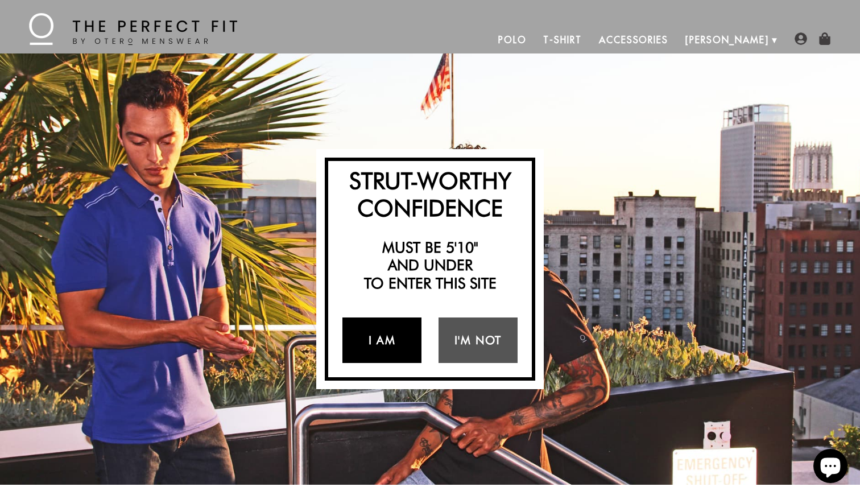  I want to click on h2: Strut-Worthy Confidence, so click(430, 194).